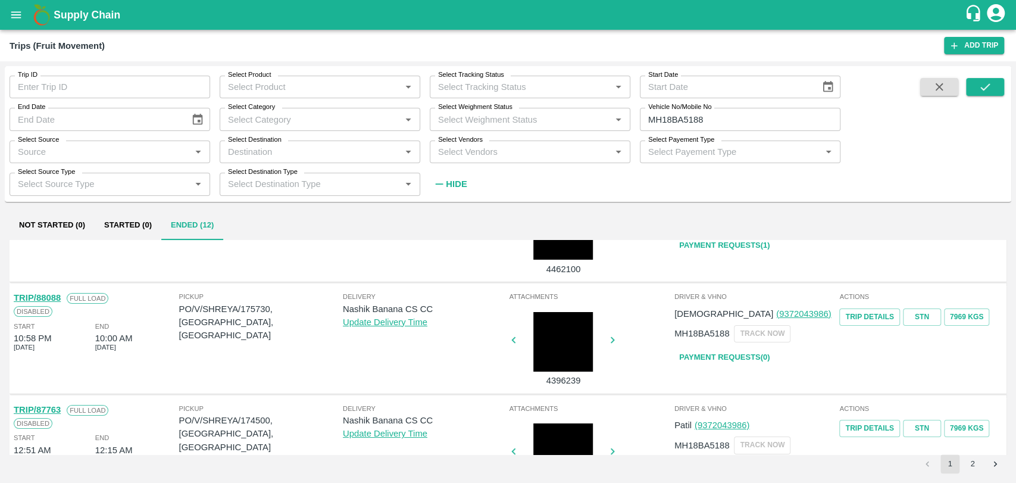 This screenshot has height=483, width=1016. What do you see at coordinates (128, 226) in the screenshot?
I see `button: Started (0)` at bounding box center [128, 226].